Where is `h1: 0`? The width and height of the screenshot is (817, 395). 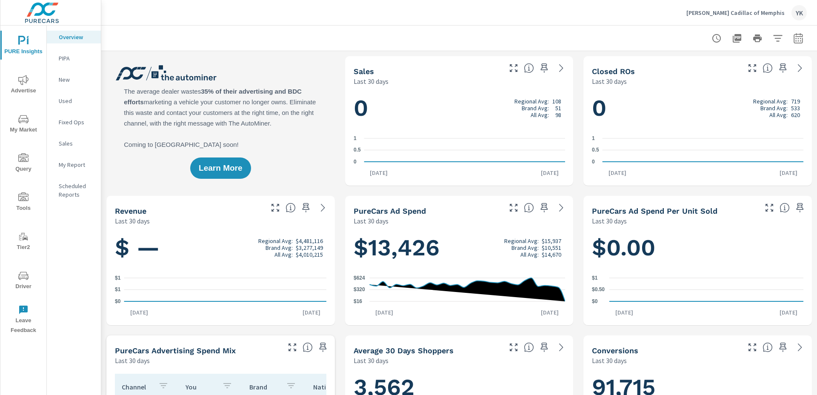 h1: 0 is located at coordinates (459, 108).